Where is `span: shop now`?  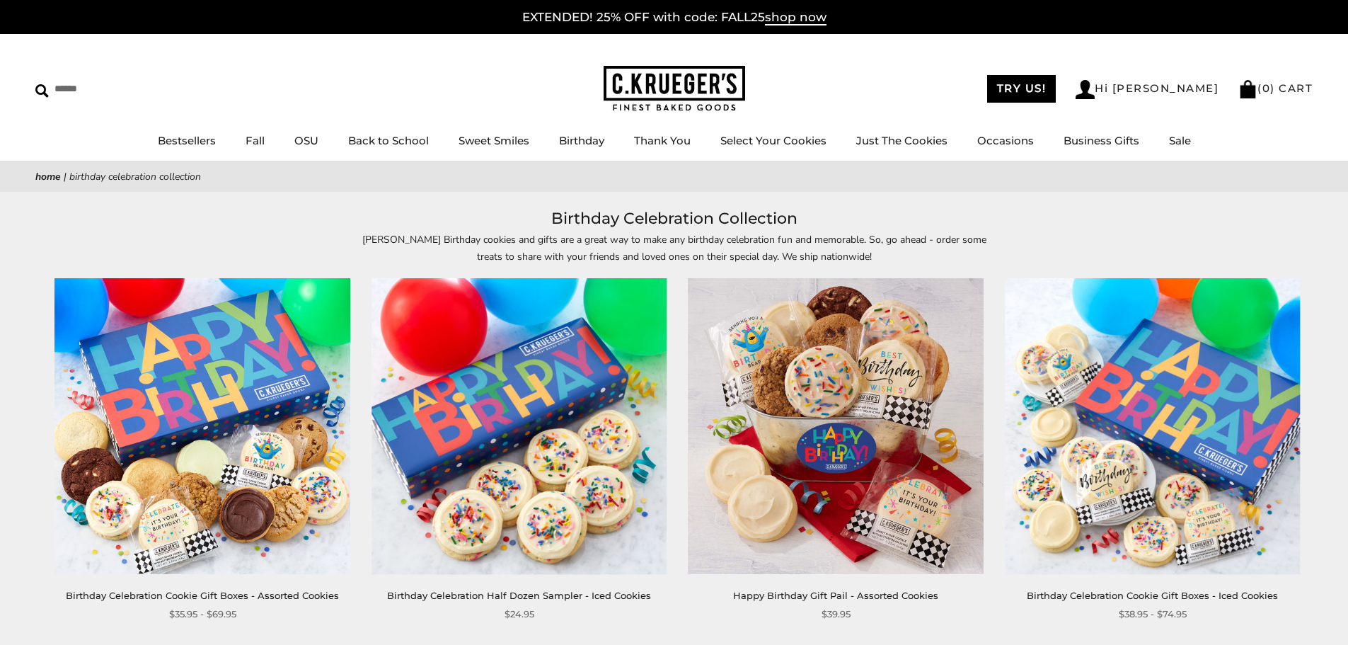 span: shop now is located at coordinates (795, 18).